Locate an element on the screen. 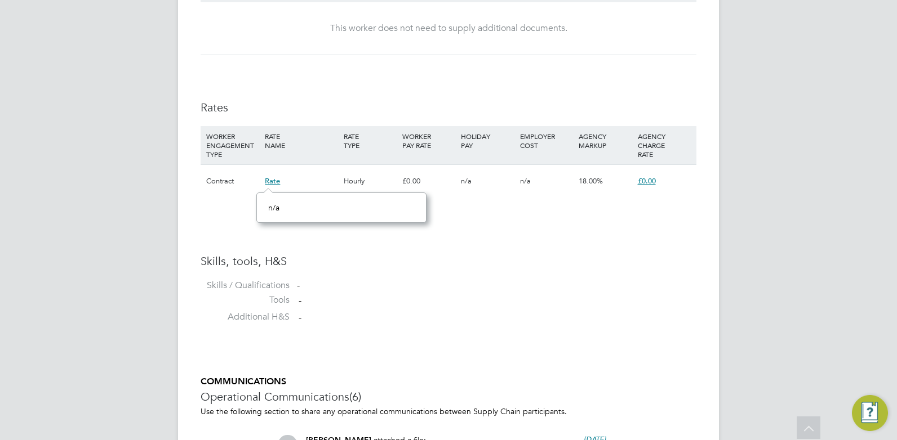  span: Rate is located at coordinates (272, 181).